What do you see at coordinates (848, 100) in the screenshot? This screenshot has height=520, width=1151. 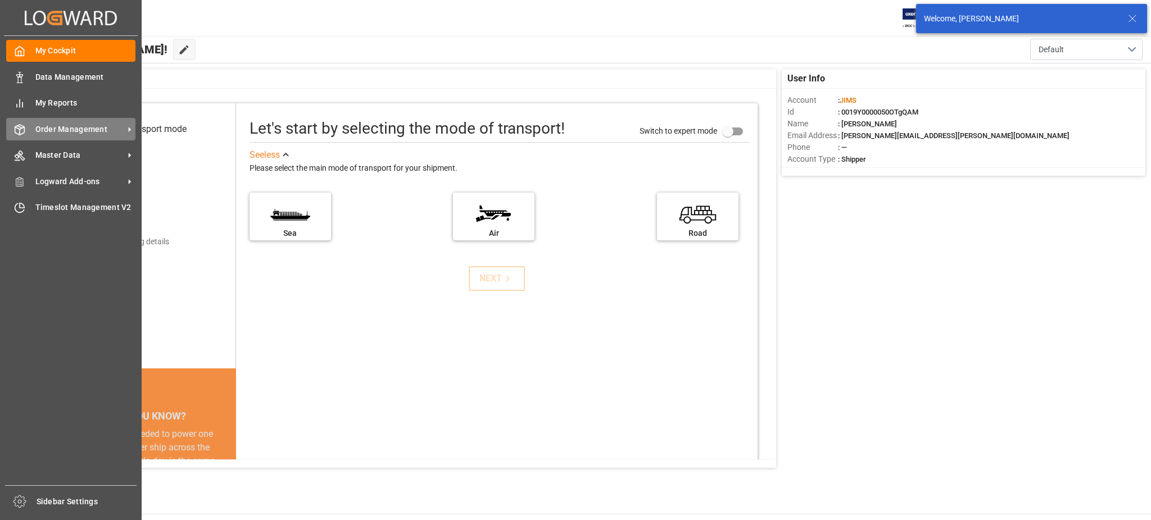 I see `span: JIMS` at bounding box center [848, 100].